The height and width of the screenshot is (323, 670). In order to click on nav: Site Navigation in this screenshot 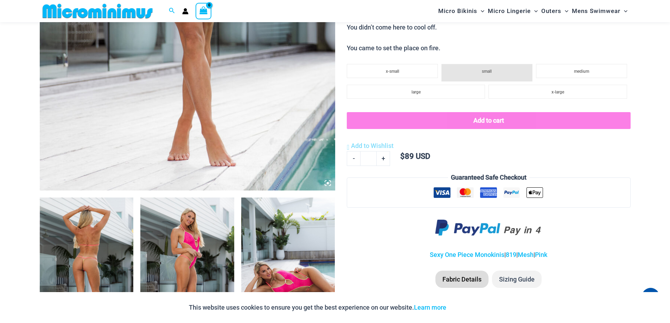, I will do `click(533, 11)`.